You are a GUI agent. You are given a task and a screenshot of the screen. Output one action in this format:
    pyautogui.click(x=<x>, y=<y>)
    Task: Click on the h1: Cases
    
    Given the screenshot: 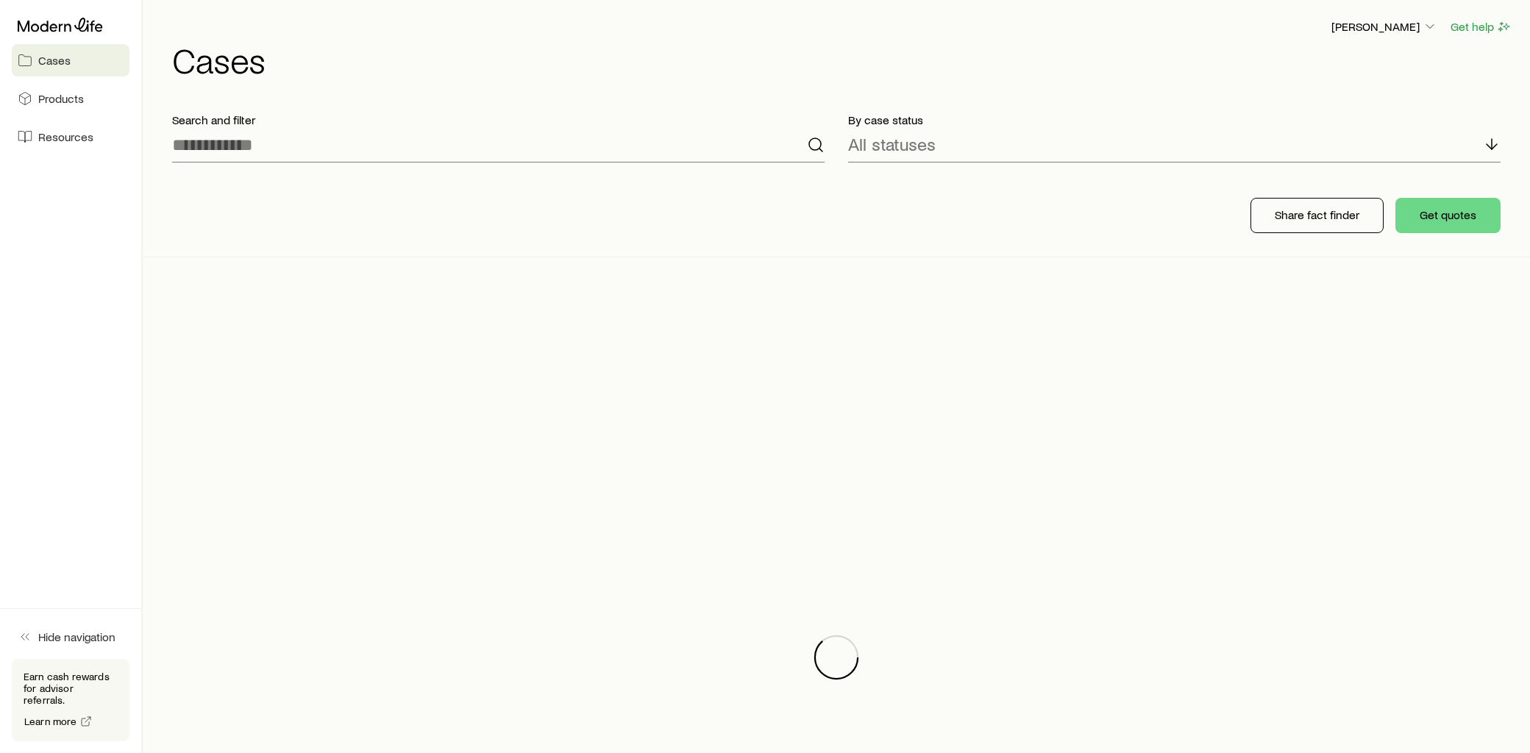 What is the action you would take?
    pyautogui.click(x=842, y=60)
    